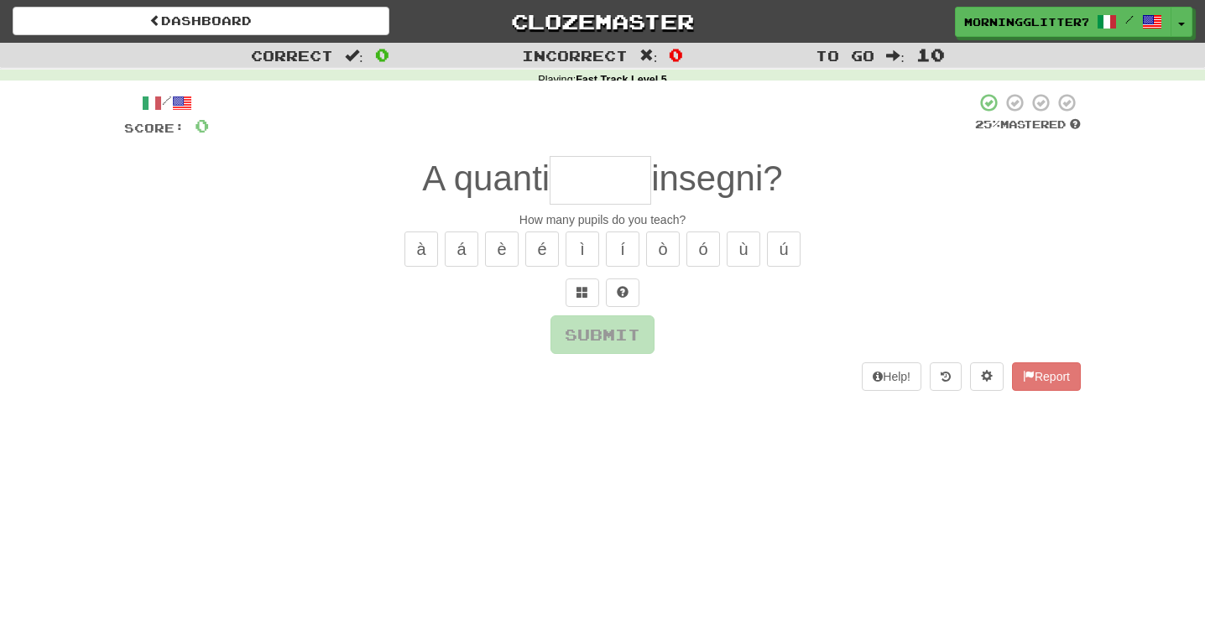 This screenshot has height=624, width=1205. Describe the element at coordinates (621, 80) in the screenshot. I see `strong: Fast Track Level 5` at that location.